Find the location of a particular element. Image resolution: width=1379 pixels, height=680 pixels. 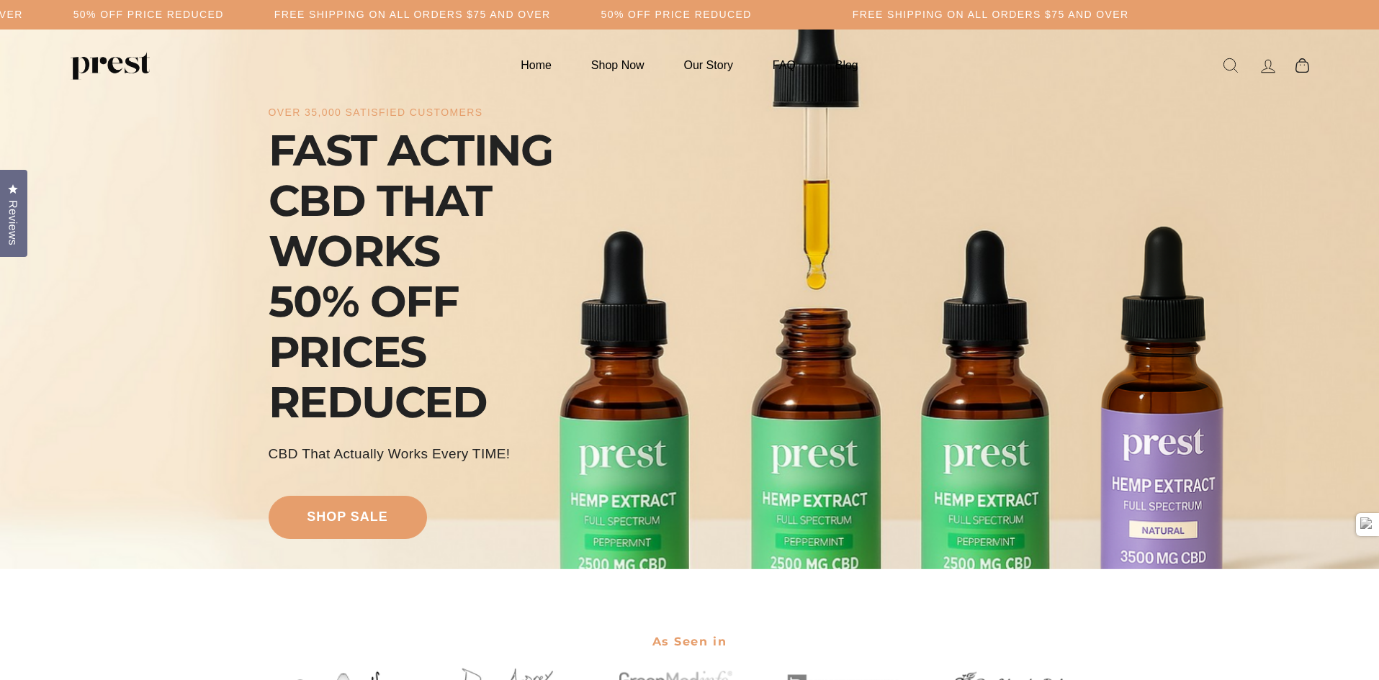

ul: Primary is located at coordinates (689, 65).